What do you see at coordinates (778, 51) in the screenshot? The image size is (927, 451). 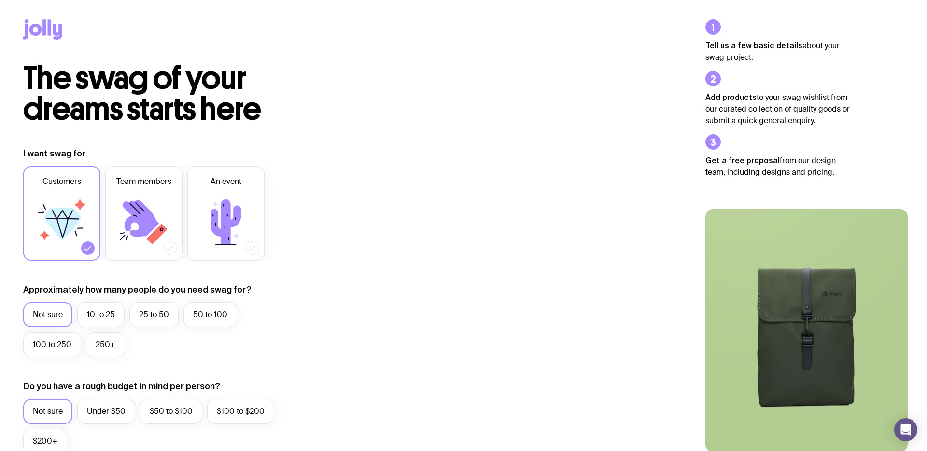 I see `p: about your swag project.` at bounding box center [778, 51].